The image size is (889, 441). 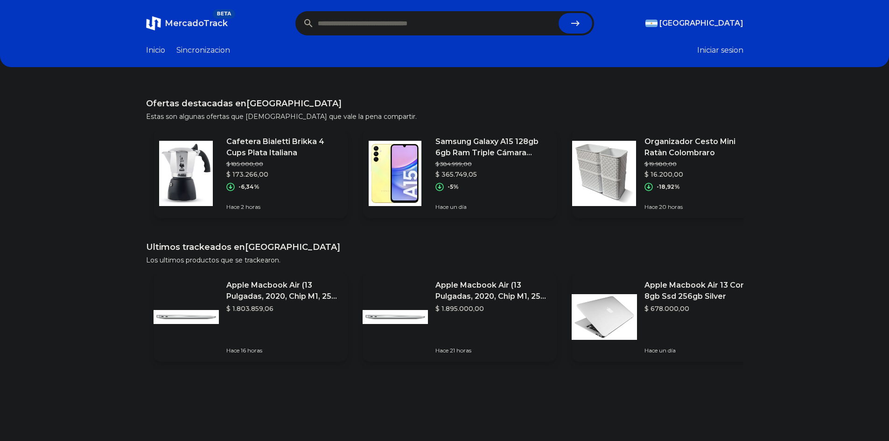 What do you see at coordinates (249, 187) in the screenshot?
I see `p: -6,34%` at bounding box center [249, 187].